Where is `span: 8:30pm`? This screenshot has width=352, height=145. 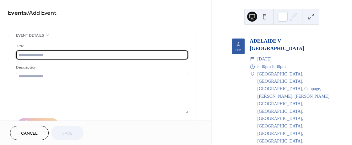
span: 8:30pm is located at coordinates (279, 67).